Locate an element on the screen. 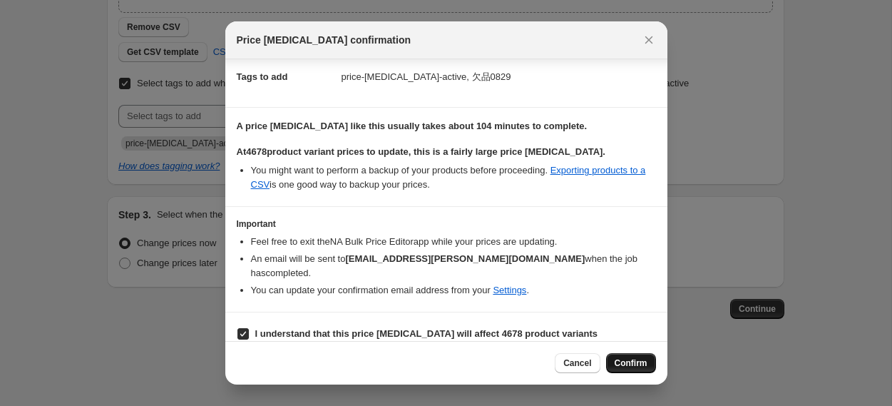  a: Settings is located at coordinates (509, 290).